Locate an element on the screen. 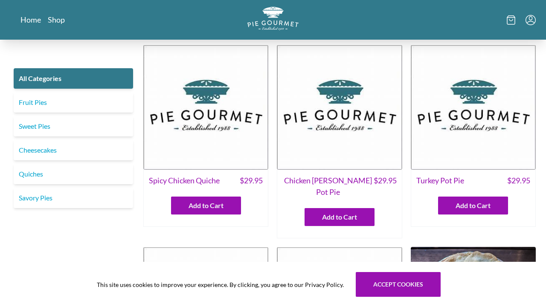 Image resolution: width=546 pixels, height=307 pixels. a: Fruit Pies is located at coordinates (73, 102).